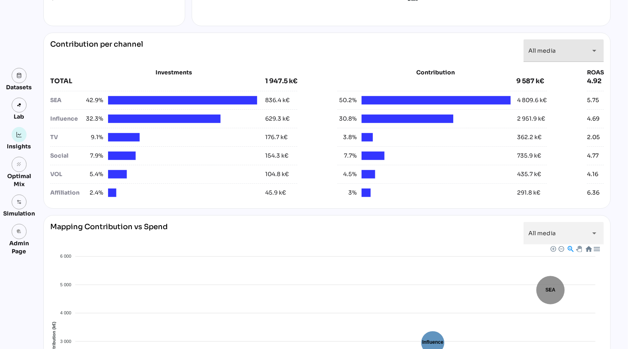  What do you see at coordinates (529, 192) in the screenshot?
I see `div: 291.8 k€` at bounding box center [529, 192].